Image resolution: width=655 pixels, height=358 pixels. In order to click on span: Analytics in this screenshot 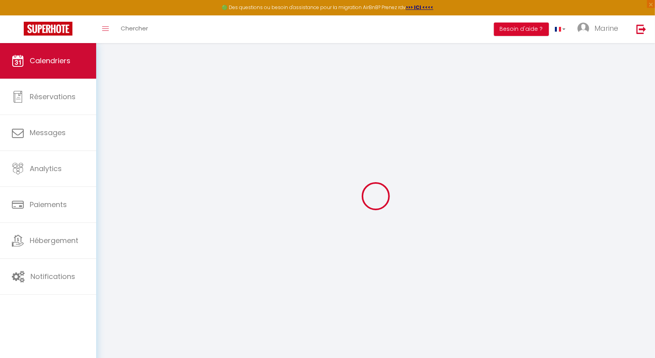, I will do `click(45, 169)`.